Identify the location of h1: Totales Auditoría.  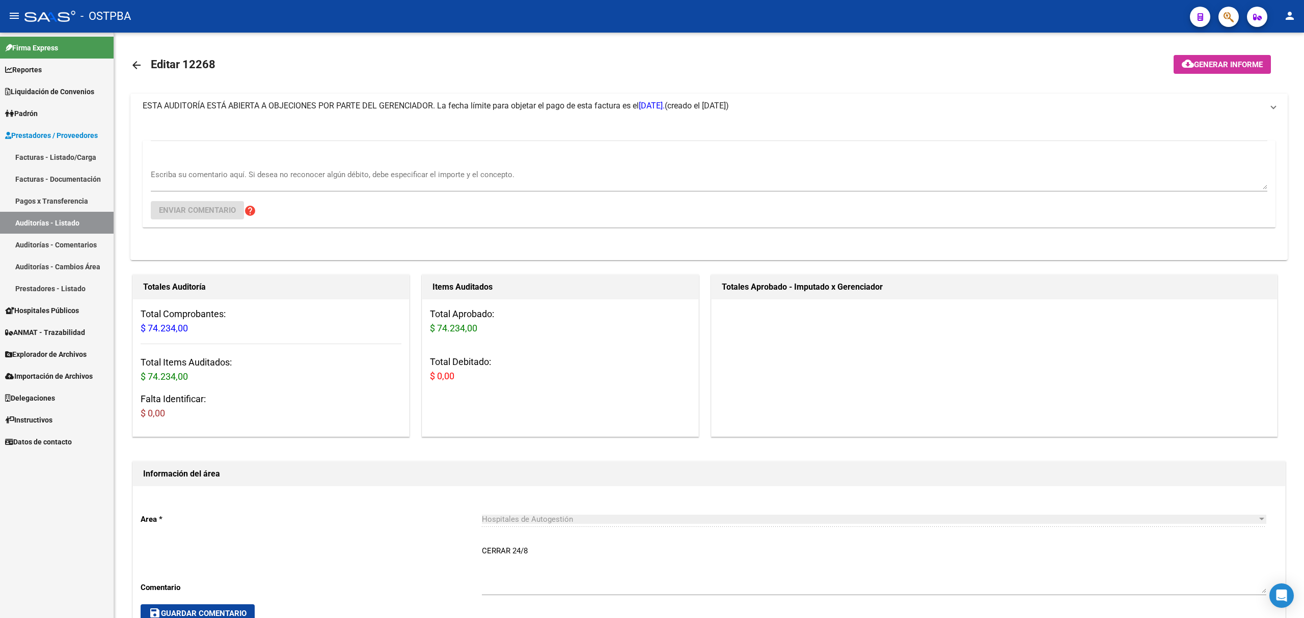
(271, 287).